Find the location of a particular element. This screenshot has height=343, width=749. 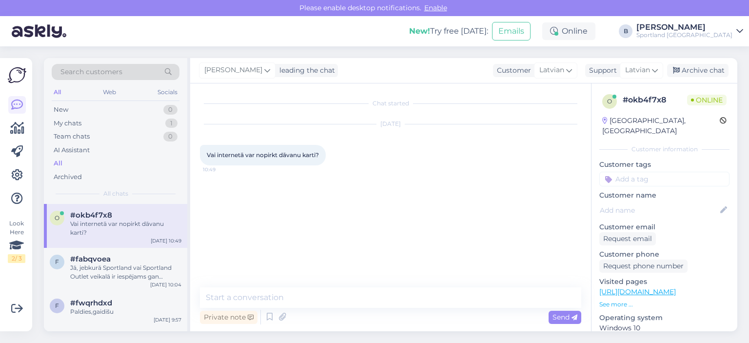

p: Customer email is located at coordinates (664, 227).